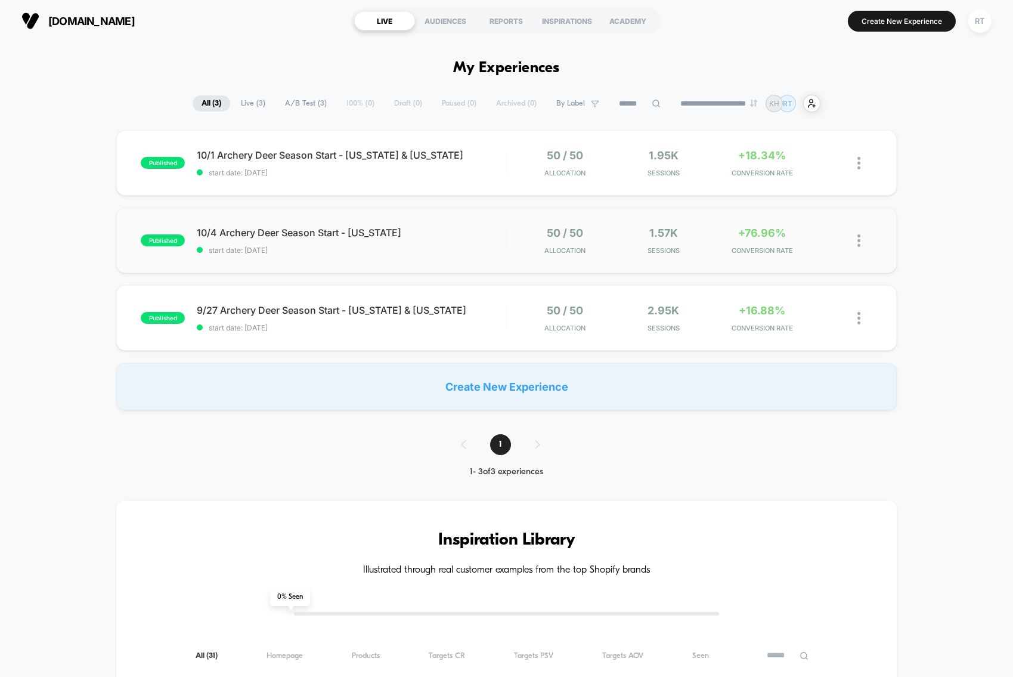 The height and width of the screenshot is (677, 1013). What do you see at coordinates (500, 444) in the screenshot?
I see `span: 1` at bounding box center [500, 444].